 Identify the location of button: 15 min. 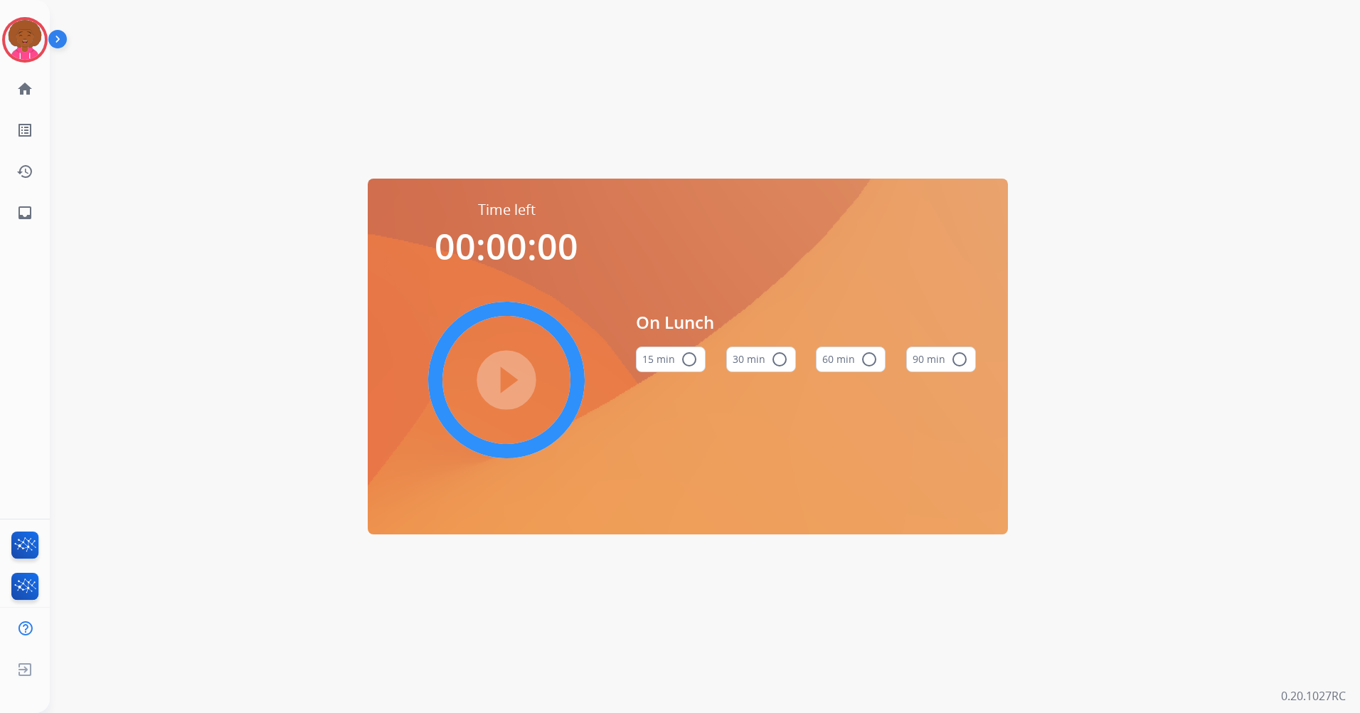
(671, 359).